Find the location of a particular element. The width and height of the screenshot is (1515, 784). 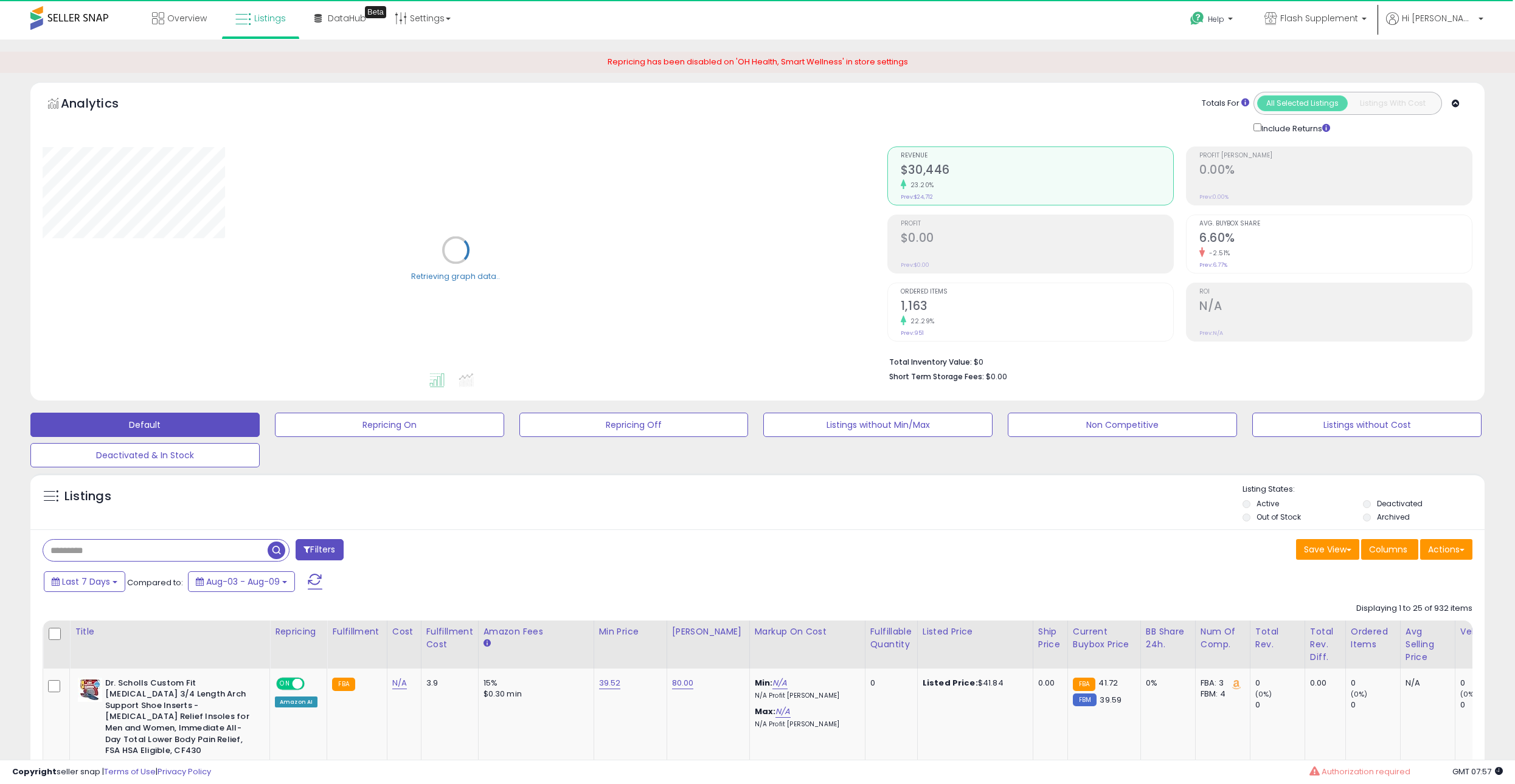

small: Prev: N/A is located at coordinates (1211, 333).